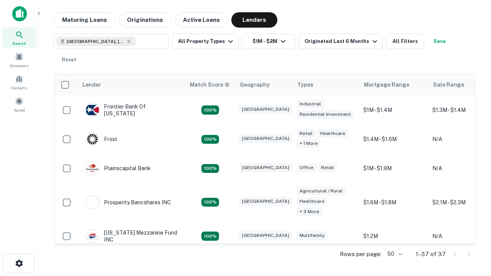 This screenshot has width=491, height=276. Describe the element at coordinates (405, 41) in the screenshot. I see `button: All Filters` at that location.